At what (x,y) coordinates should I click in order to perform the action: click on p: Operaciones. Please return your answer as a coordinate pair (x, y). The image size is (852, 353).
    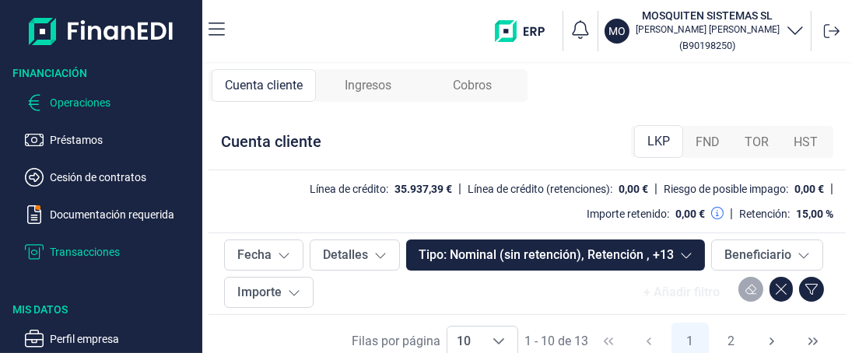
    Looking at the image, I should click on (123, 103).